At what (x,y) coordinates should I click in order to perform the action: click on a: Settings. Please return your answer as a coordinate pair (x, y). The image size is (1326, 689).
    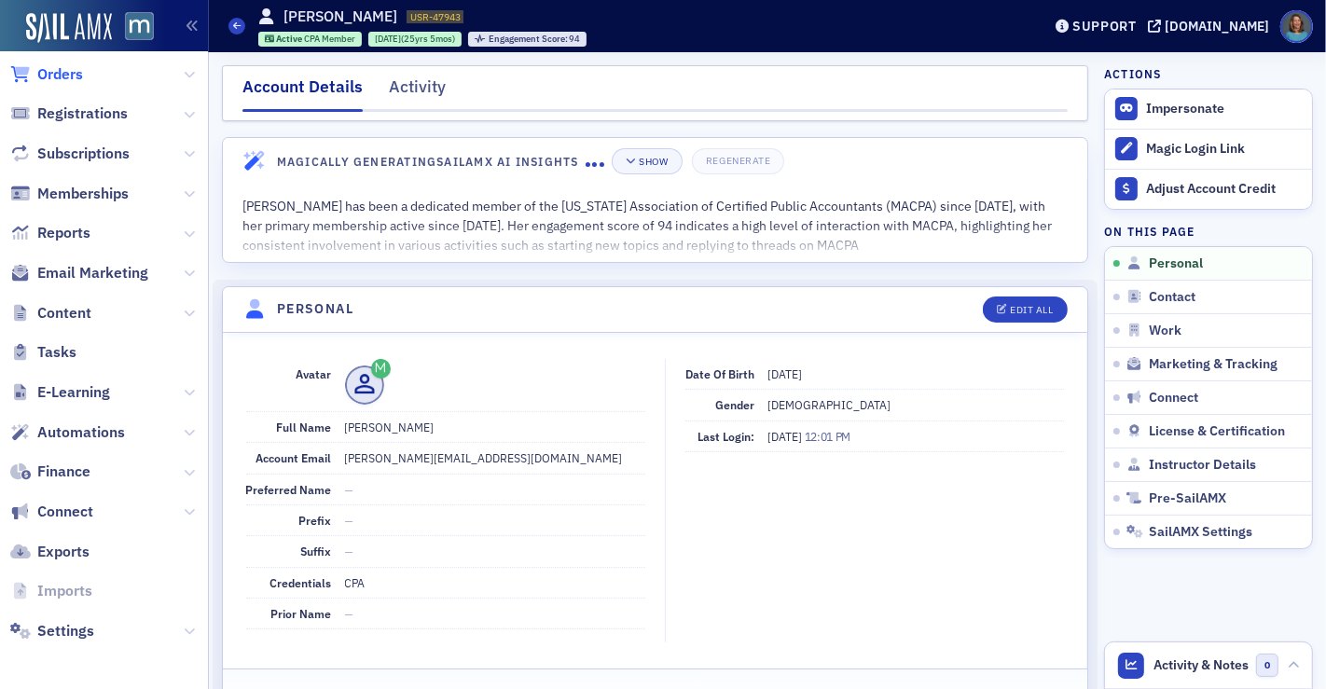
    Looking at the image, I should click on (52, 631).